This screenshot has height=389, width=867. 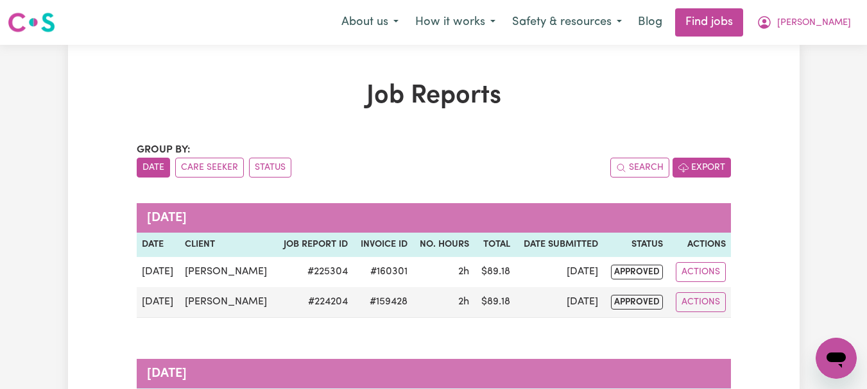 I want to click on th: Invoice ID, so click(x=382, y=245).